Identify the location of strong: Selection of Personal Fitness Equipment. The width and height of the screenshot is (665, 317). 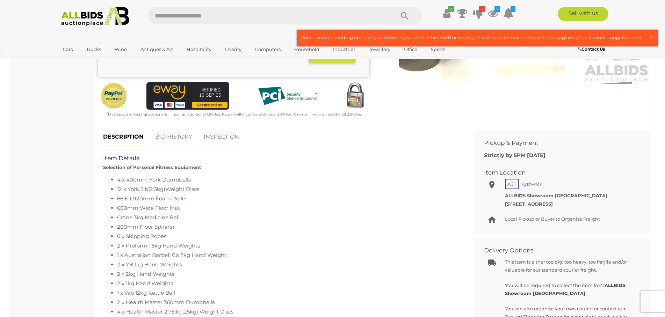
(152, 167).